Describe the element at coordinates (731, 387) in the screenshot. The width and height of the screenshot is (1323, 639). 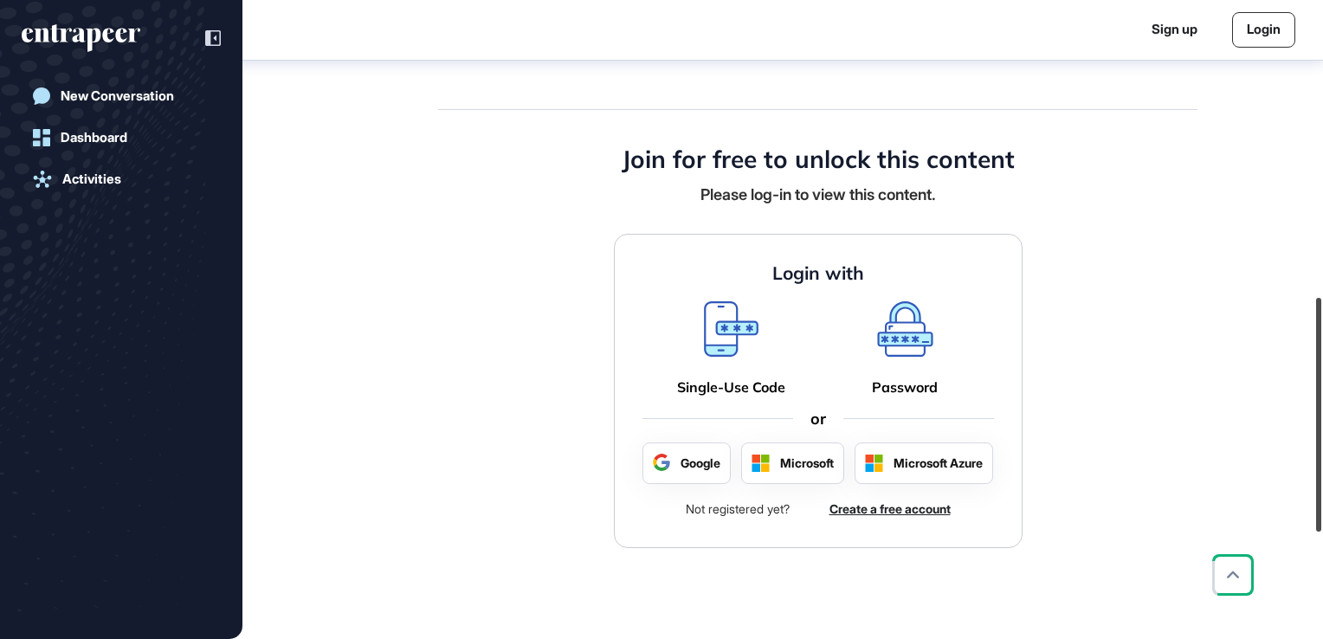
I see `a: Single-Use Code` at that location.